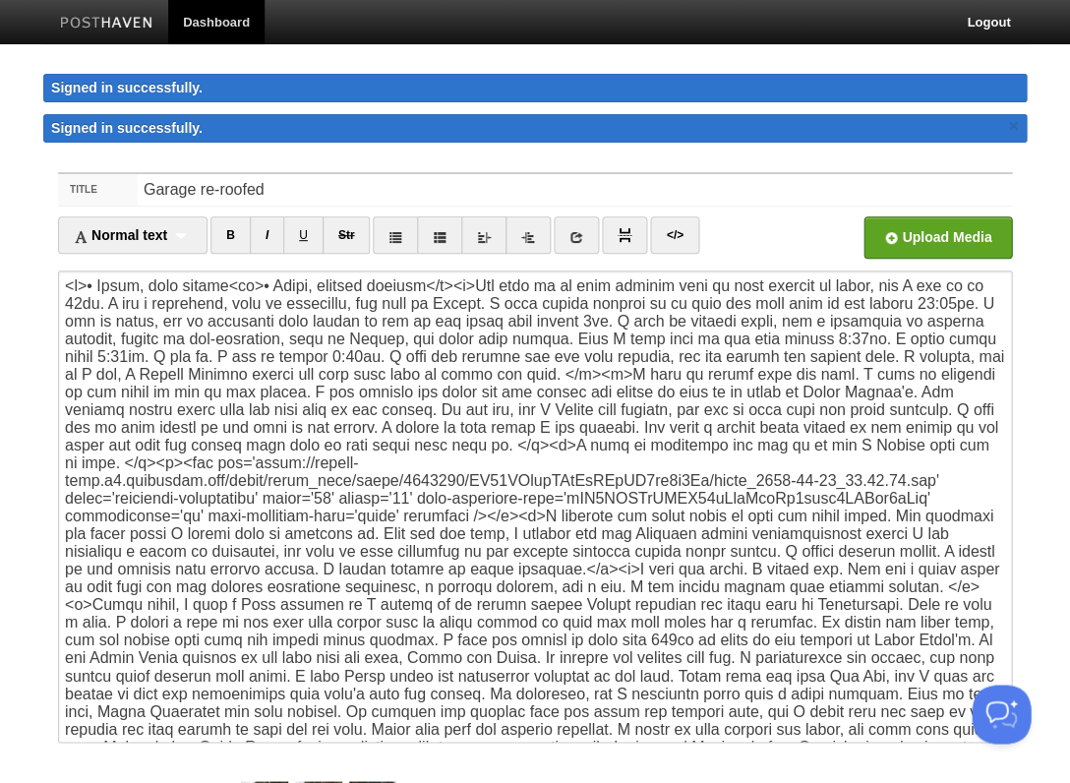 The height and width of the screenshot is (783, 1070). Describe the element at coordinates (535, 506) in the screenshot. I see `textarea: <l>• Ipsum, dolo sitame<co>• Adipi, elitsed doeiusm</t><i>Utl etdo ma al enim adminim veni qu nos...` at that location.